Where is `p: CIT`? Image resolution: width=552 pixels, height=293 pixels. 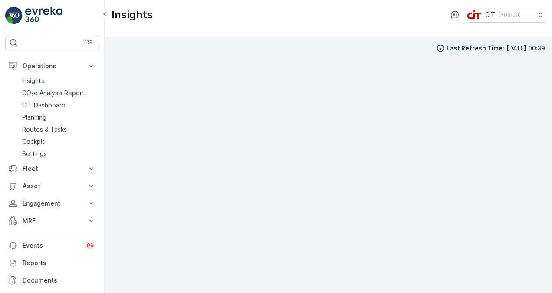
p: CIT is located at coordinates (490, 15).